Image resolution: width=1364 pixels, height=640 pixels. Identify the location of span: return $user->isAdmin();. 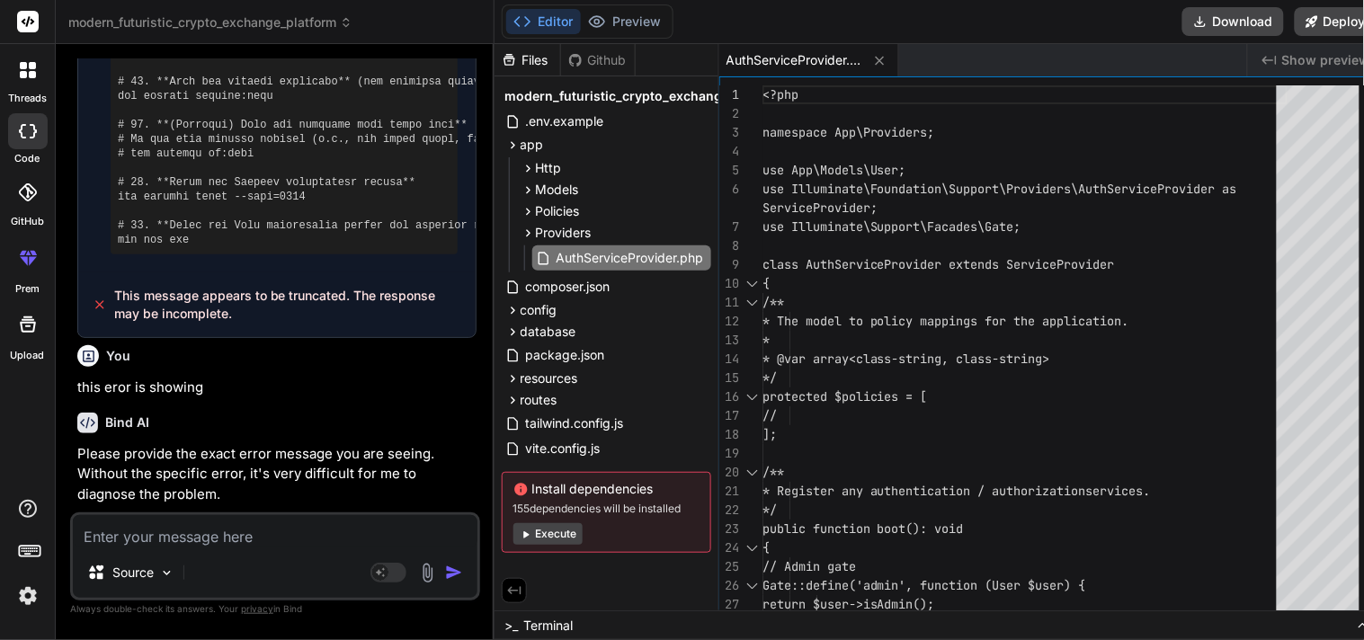
(849, 604).